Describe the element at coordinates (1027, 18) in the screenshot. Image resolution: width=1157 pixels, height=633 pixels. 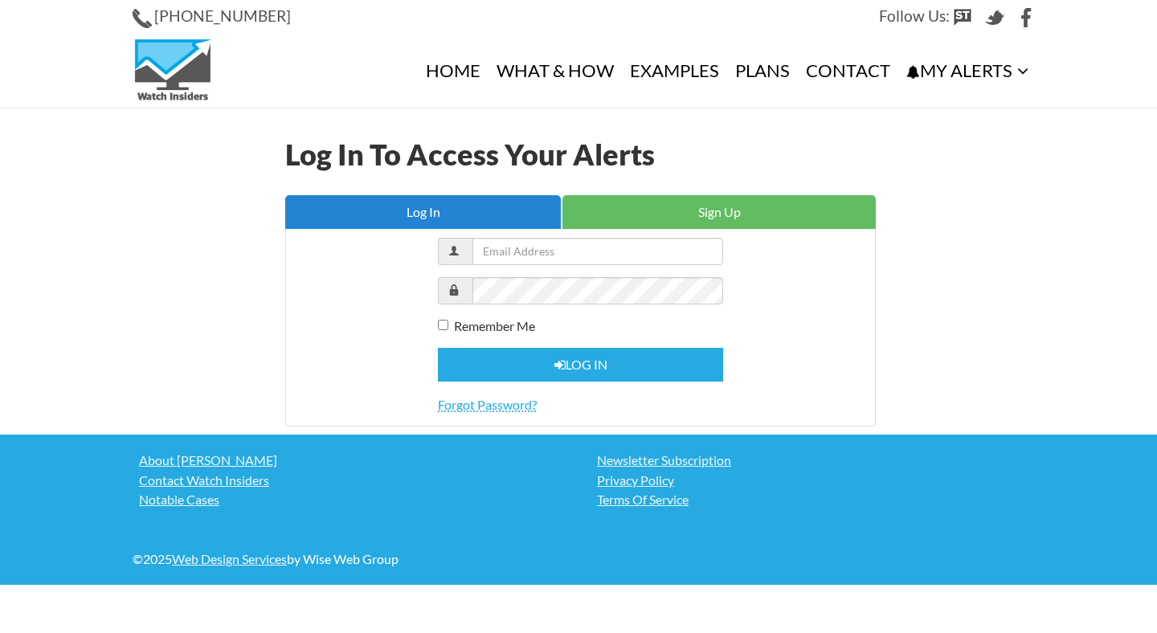
I see `img: Facebook` at that location.